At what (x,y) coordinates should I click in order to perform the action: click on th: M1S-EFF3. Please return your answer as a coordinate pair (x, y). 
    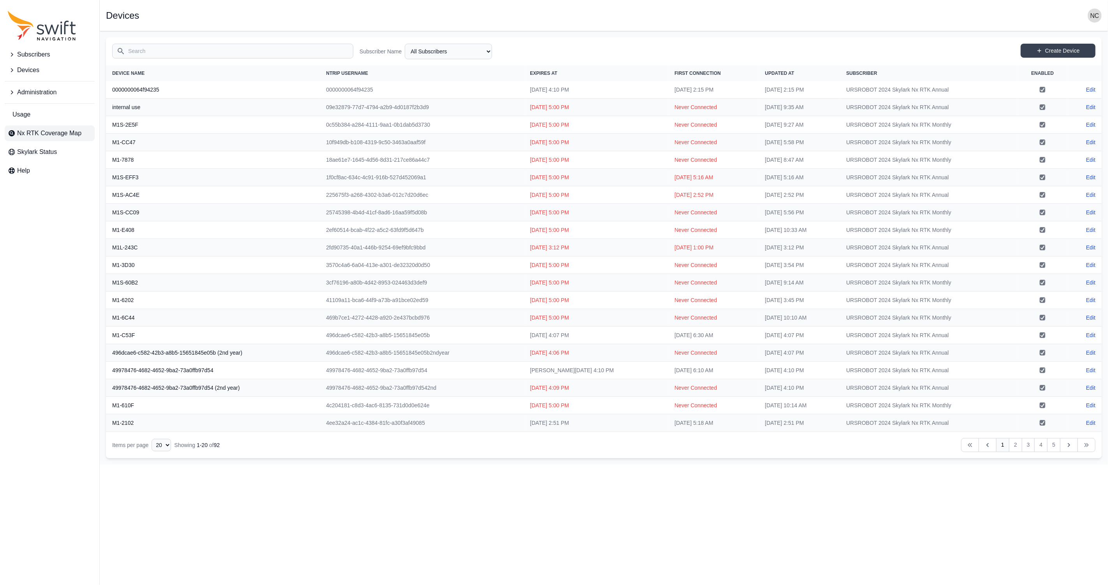
    Looking at the image, I should click on (213, 177).